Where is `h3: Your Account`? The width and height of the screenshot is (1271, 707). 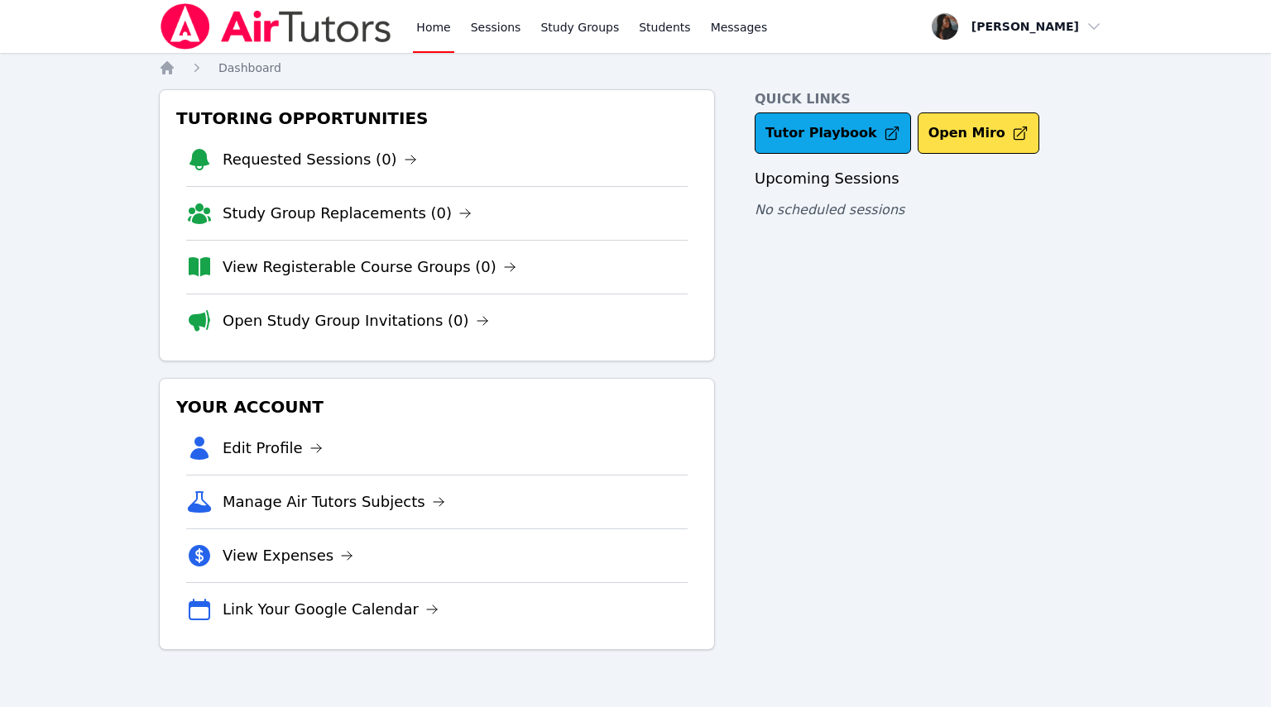 h3: Your Account is located at coordinates (437, 407).